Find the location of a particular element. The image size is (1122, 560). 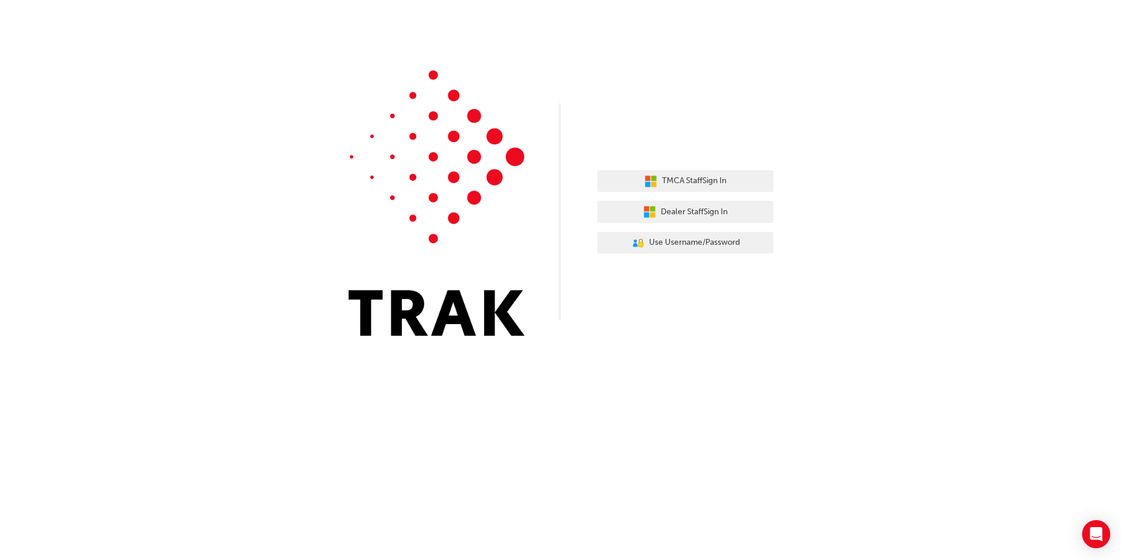

span: Dealer Staff Sign In is located at coordinates (694, 212).